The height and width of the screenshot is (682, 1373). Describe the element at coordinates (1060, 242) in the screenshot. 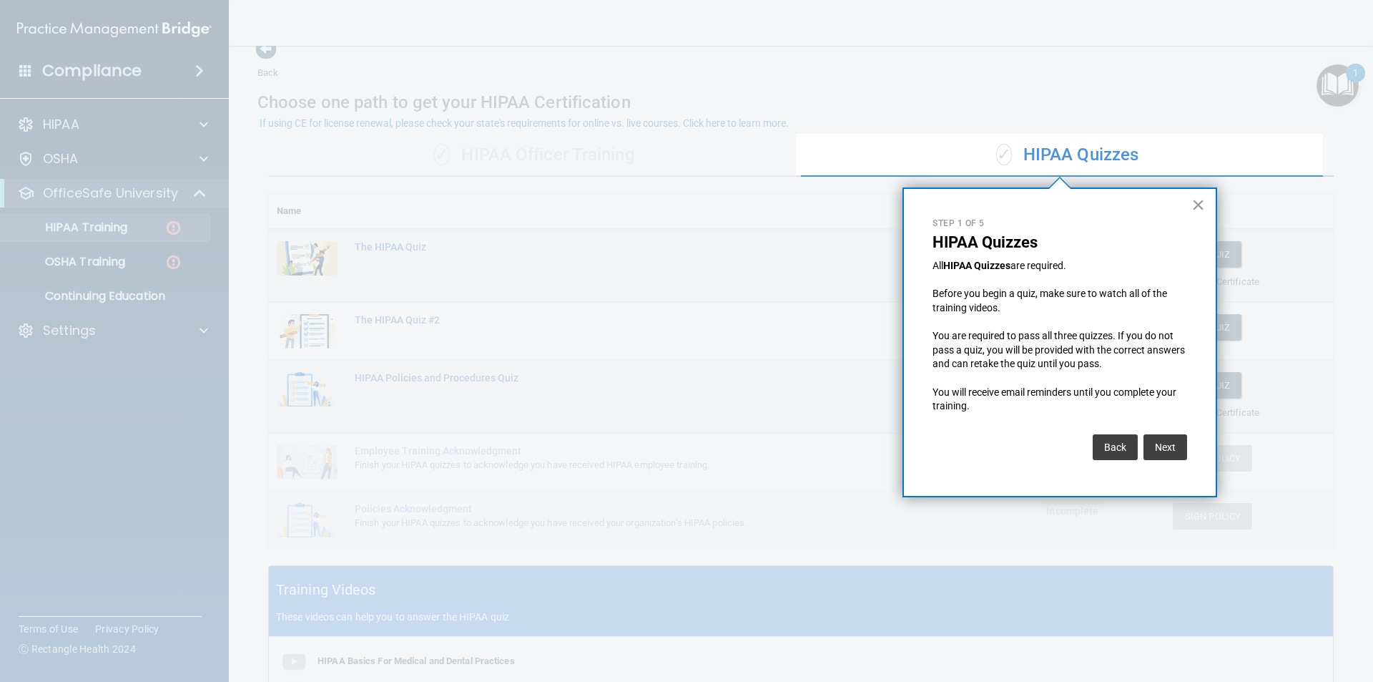

I see `p: HIPAA Quizzes` at that location.